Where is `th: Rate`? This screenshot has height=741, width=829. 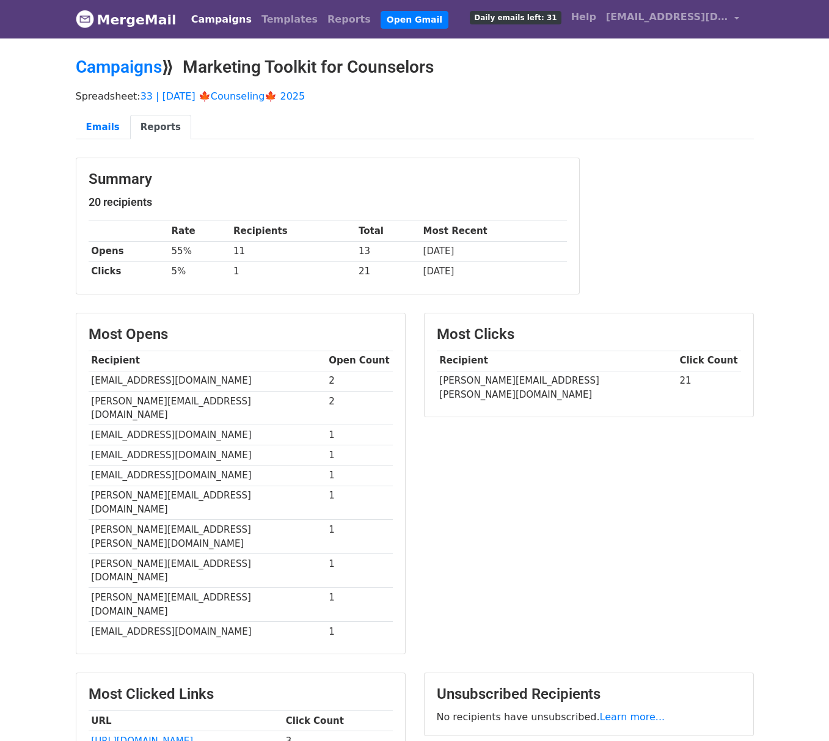 th: Rate is located at coordinates (200, 231).